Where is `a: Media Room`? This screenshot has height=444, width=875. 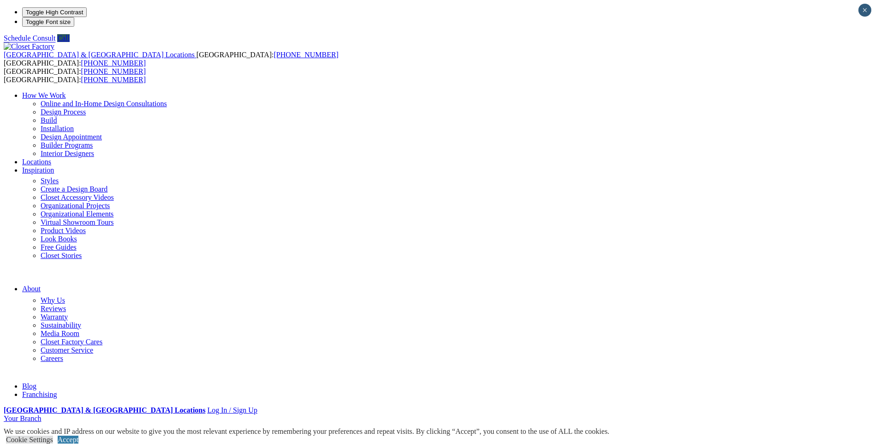 a: Media Room is located at coordinates (60, 333).